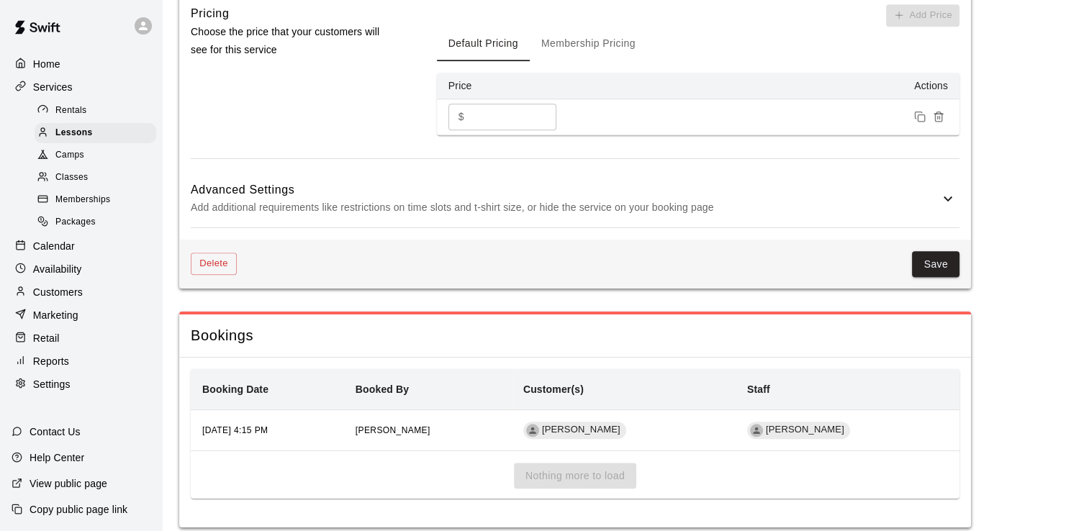  I want to click on div: Availability, so click(81, 269).